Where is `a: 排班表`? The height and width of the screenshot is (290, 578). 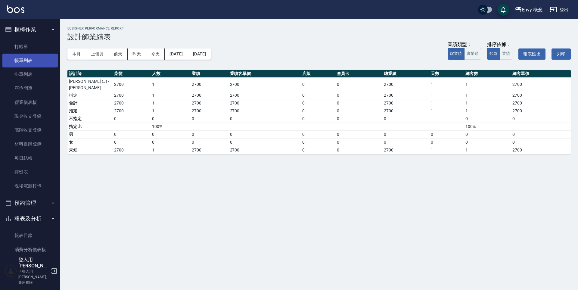 a: 排班表 is located at coordinates (30, 172).